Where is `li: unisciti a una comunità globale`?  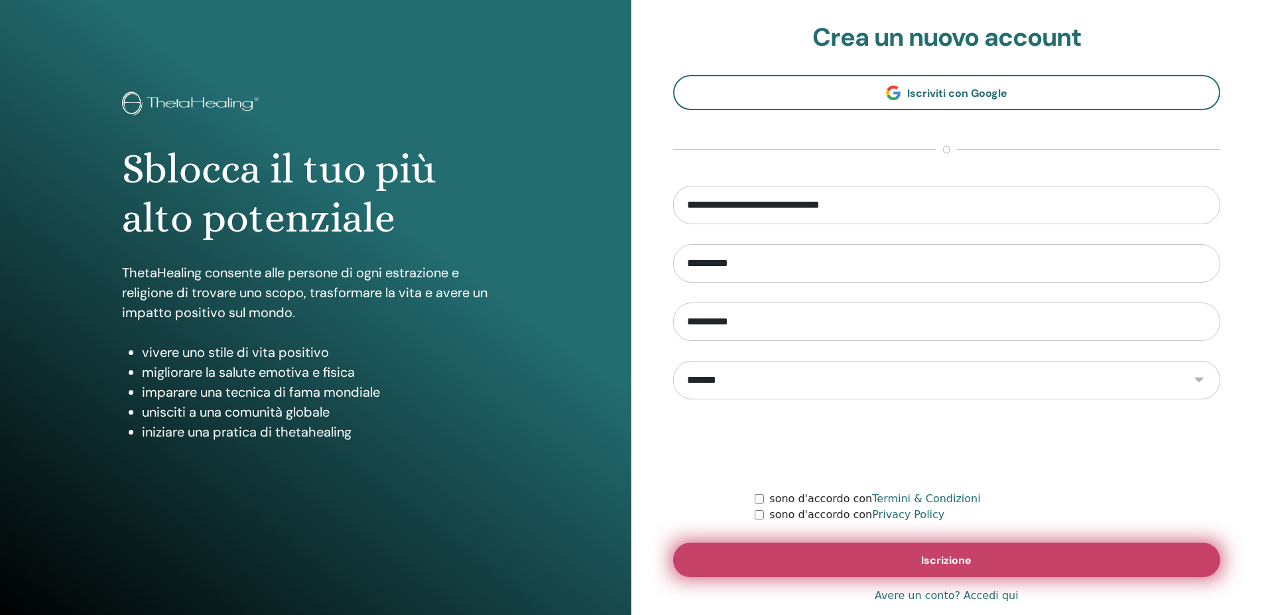 li: unisciti a una comunità globale is located at coordinates (326, 412).